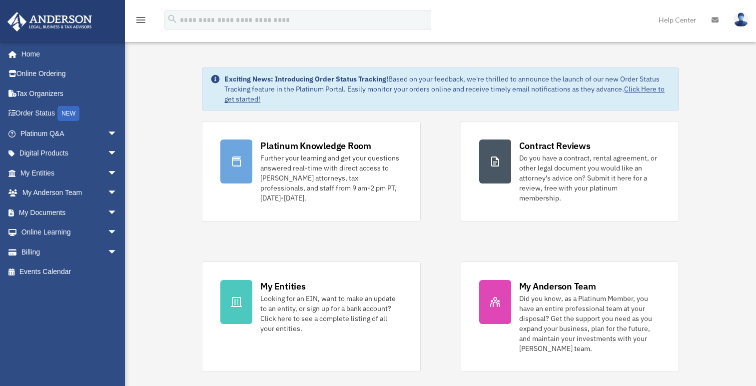 The width and height of the screenshot is (756, 386). What do you see at coordinates (141, 21) in the screenshot?
I see `a: menu` at bounding box center [141, 21].